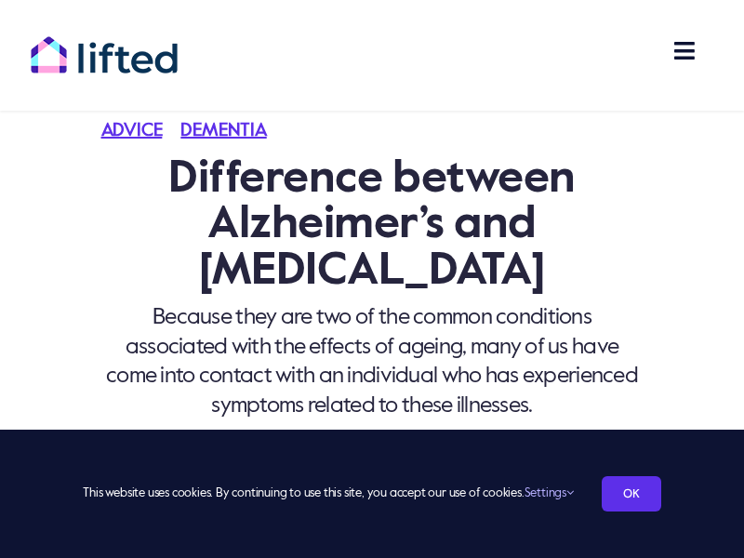  What do you see at coordinates (141, 131) in the screenshot?
I see `a: Advice` at bounding box center [141, 131].